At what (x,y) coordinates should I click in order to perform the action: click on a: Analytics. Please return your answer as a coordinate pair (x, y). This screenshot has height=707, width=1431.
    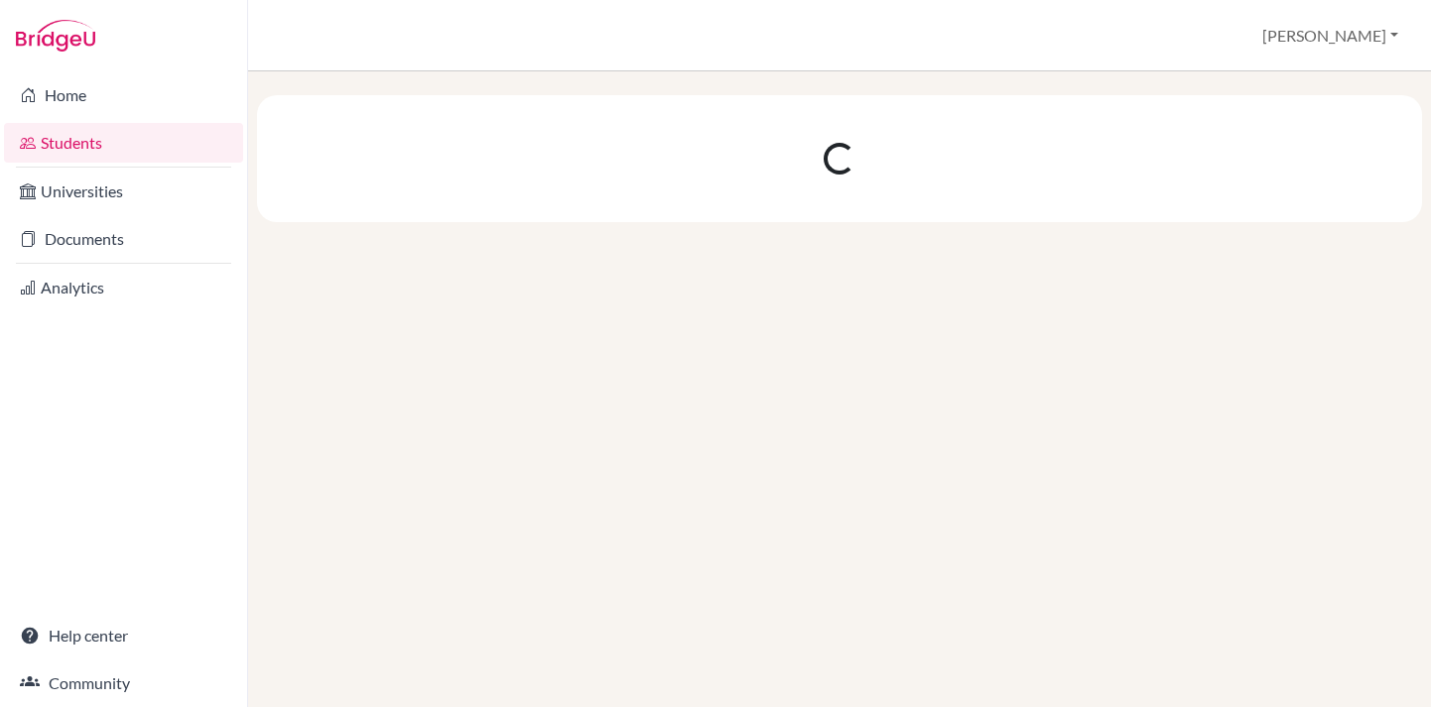
    Looking at the image, I should click on (123, 288).